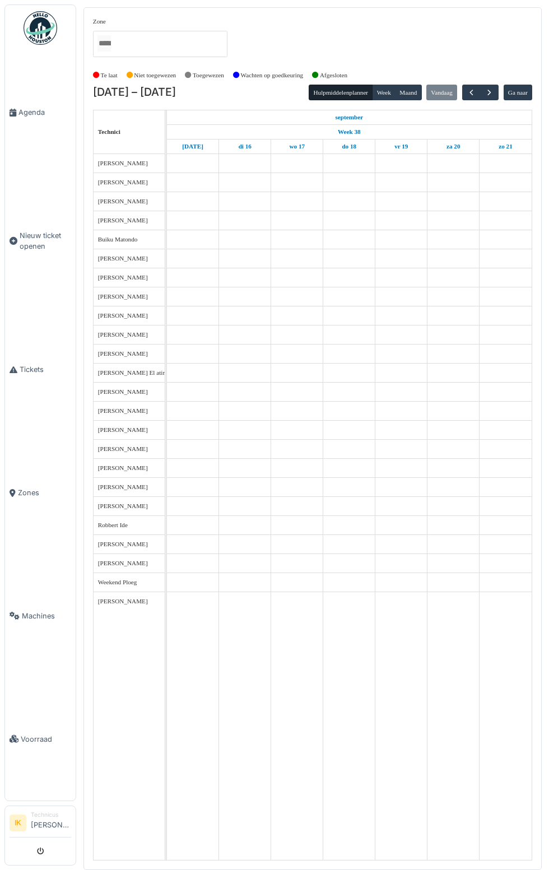 The width and height of the screenshot is (549, 870). I want to click on a: Nieuw ticket openen, so click(40, 241).